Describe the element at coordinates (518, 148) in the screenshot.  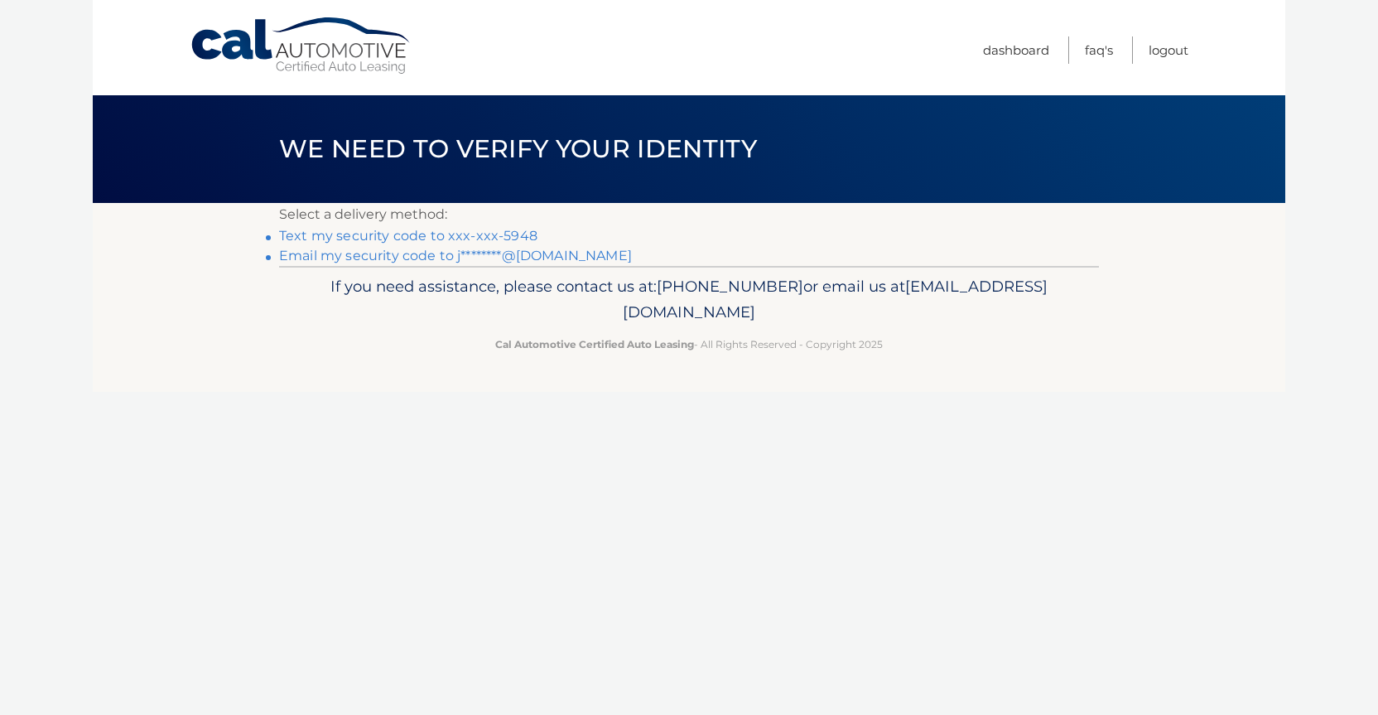
I see `span: We need to verify your identity` at that location.